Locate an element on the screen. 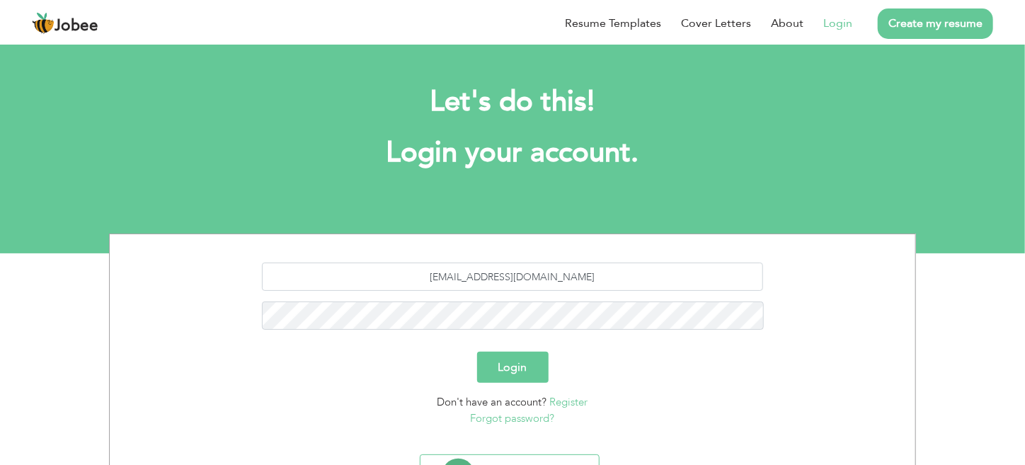 This screenshot has width=1025, height=465. span: Jobee is located at coordinates (76, 26).